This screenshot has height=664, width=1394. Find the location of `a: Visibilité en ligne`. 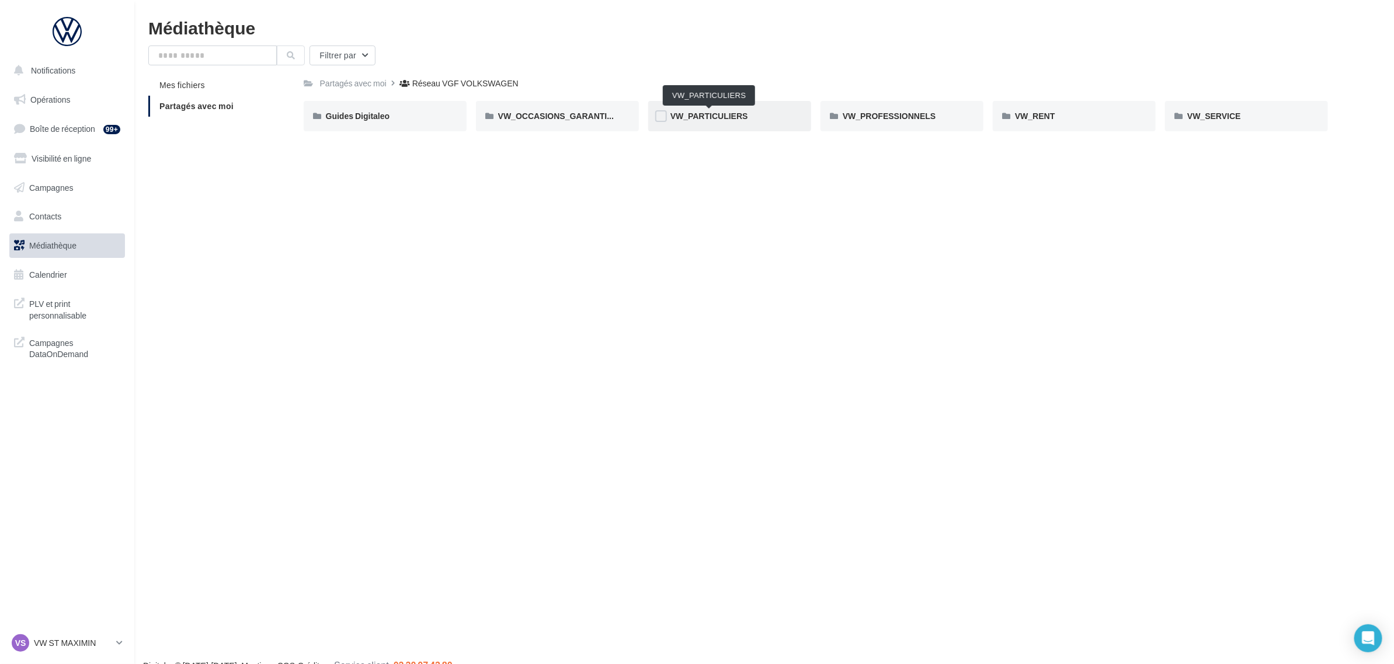

a: Visibilité en ligne is located at coordinates (67, 159).